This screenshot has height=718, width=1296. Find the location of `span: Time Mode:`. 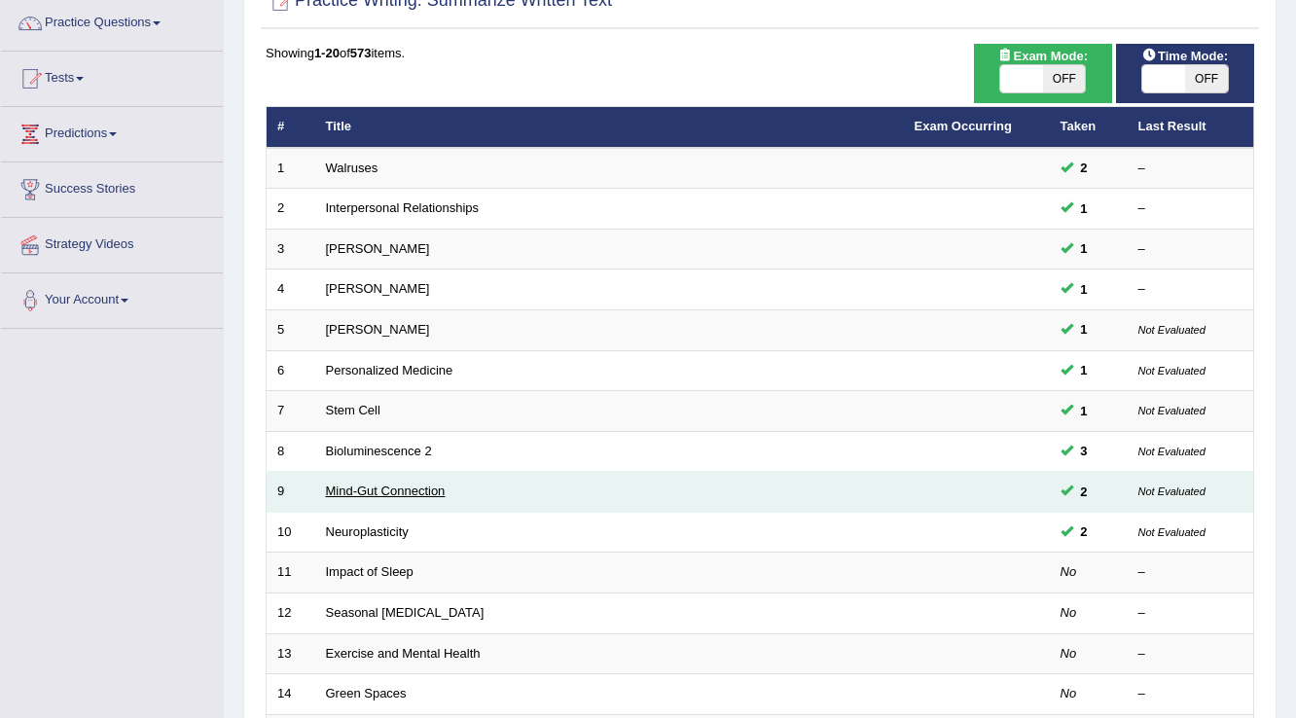

span: Time Mode: is located at coordinates (1185, 55).